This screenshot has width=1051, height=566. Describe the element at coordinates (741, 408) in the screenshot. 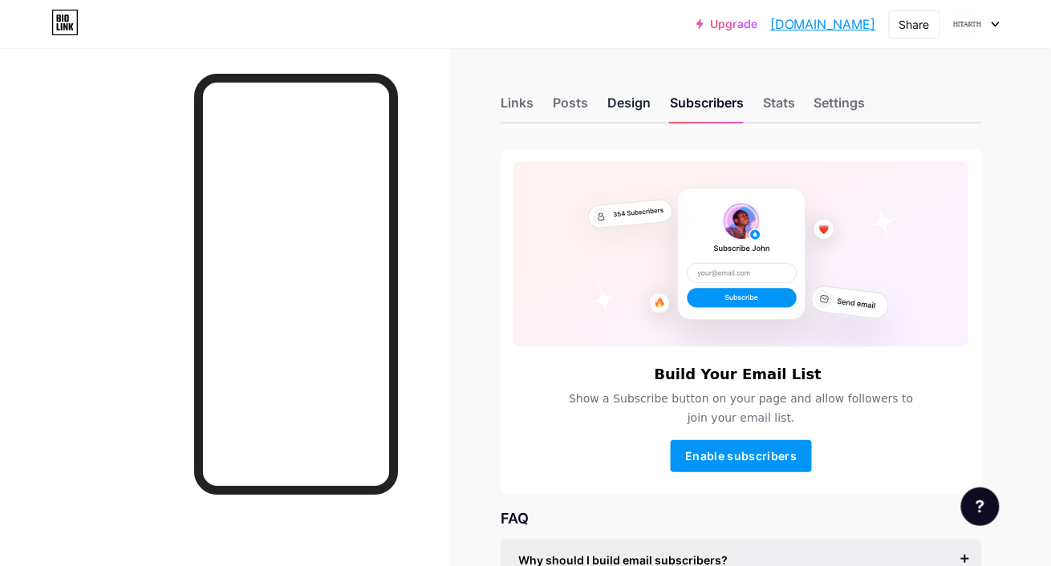

I see `span: Show a Subscribe button on your page and allow followers to join your email list.` at that location.